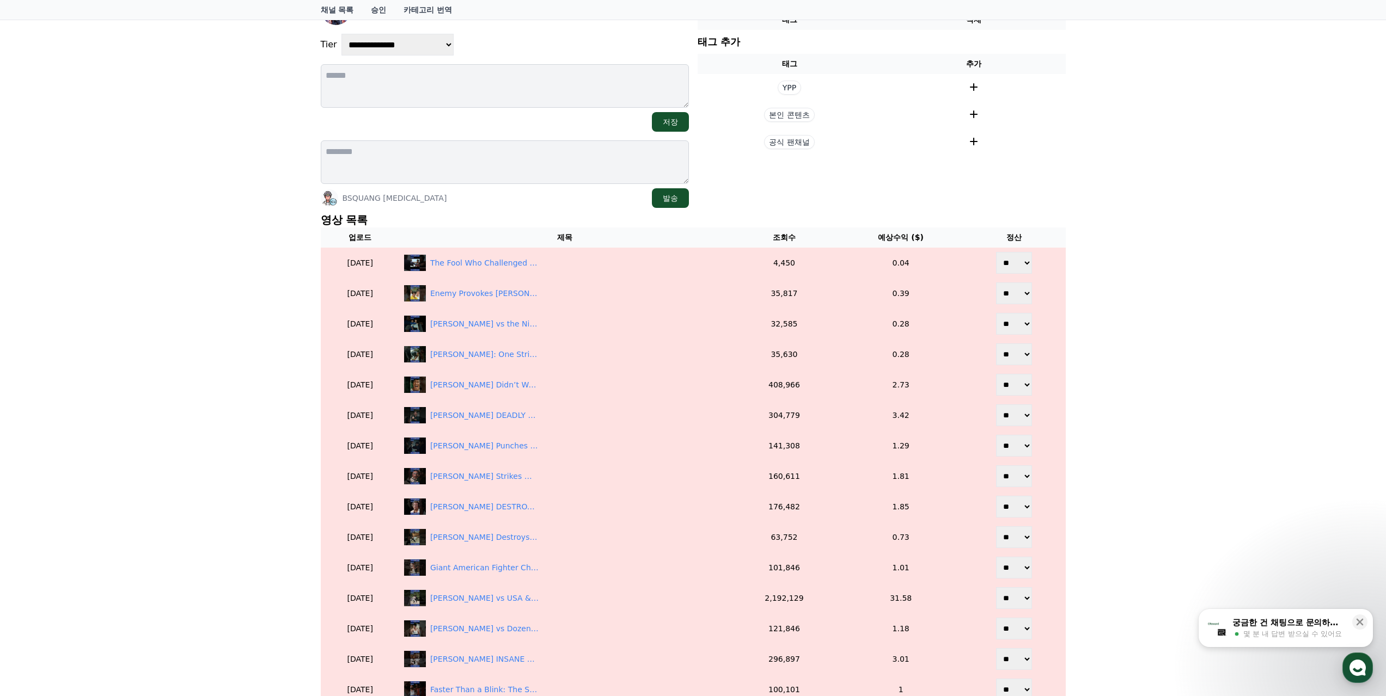 The height and width of the screenshot is (696, 1386). I want to click on div: Bruce Lee vs Dozens of Thugs – He Defeats Them All in Seconds!, so click(485, 629).